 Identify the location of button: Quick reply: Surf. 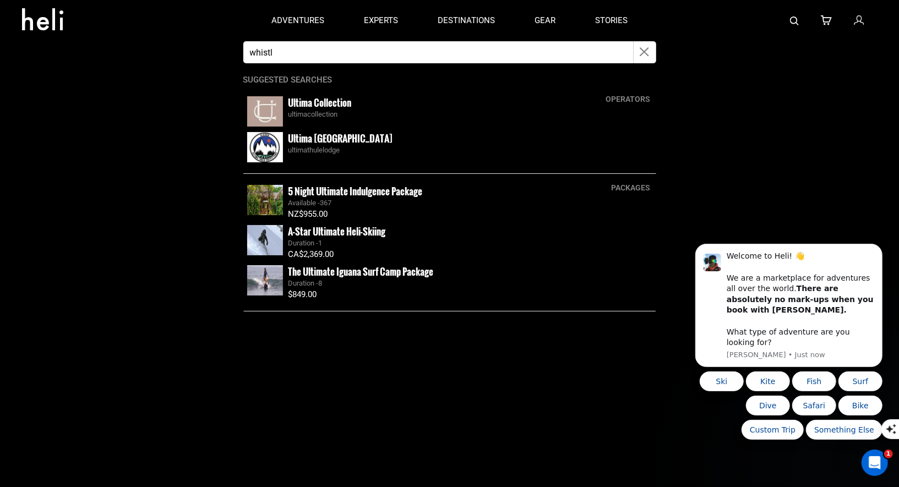
(182, 138).